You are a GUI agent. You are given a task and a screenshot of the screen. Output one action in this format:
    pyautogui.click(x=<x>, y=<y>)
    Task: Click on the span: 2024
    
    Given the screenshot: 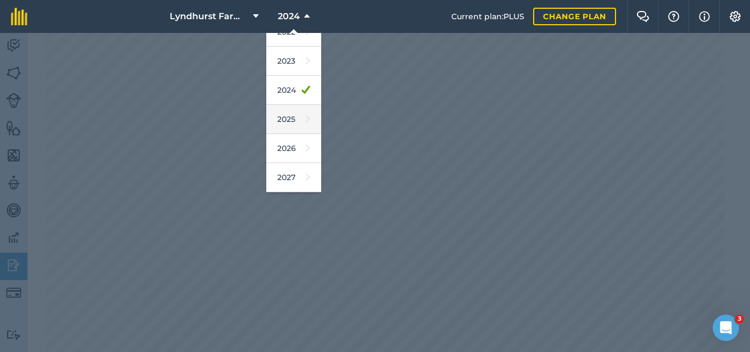 What is the action you would take?
    pyautogui.click(x=289, y=16)
    